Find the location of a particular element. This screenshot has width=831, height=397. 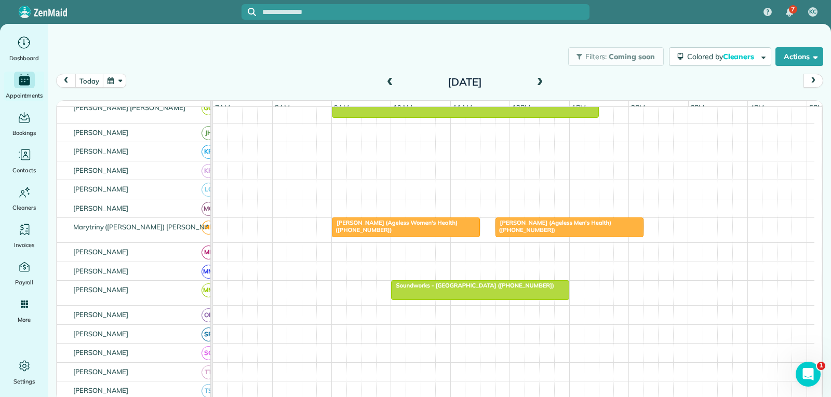

button: Colored byCleaners is located at coordinates (720, 57).